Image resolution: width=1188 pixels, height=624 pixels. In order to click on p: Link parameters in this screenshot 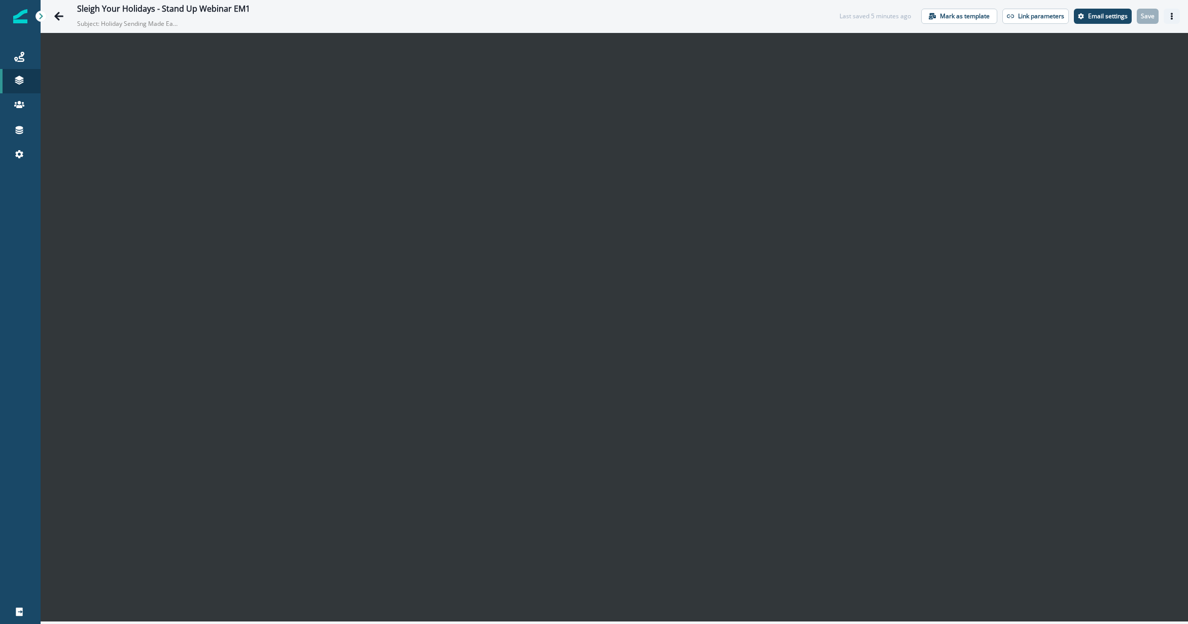, I will do `click(1041, 16)`.